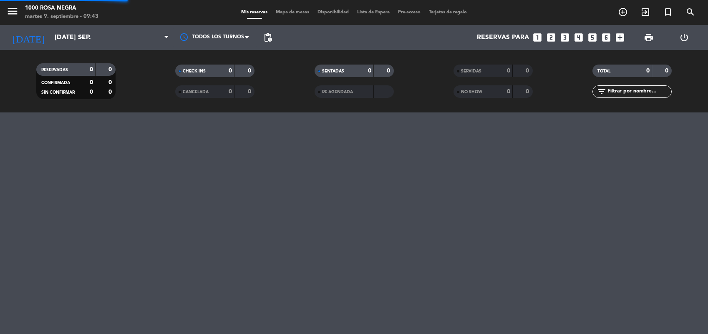  I want to click on span: Mis reservas, so click(254, 12).